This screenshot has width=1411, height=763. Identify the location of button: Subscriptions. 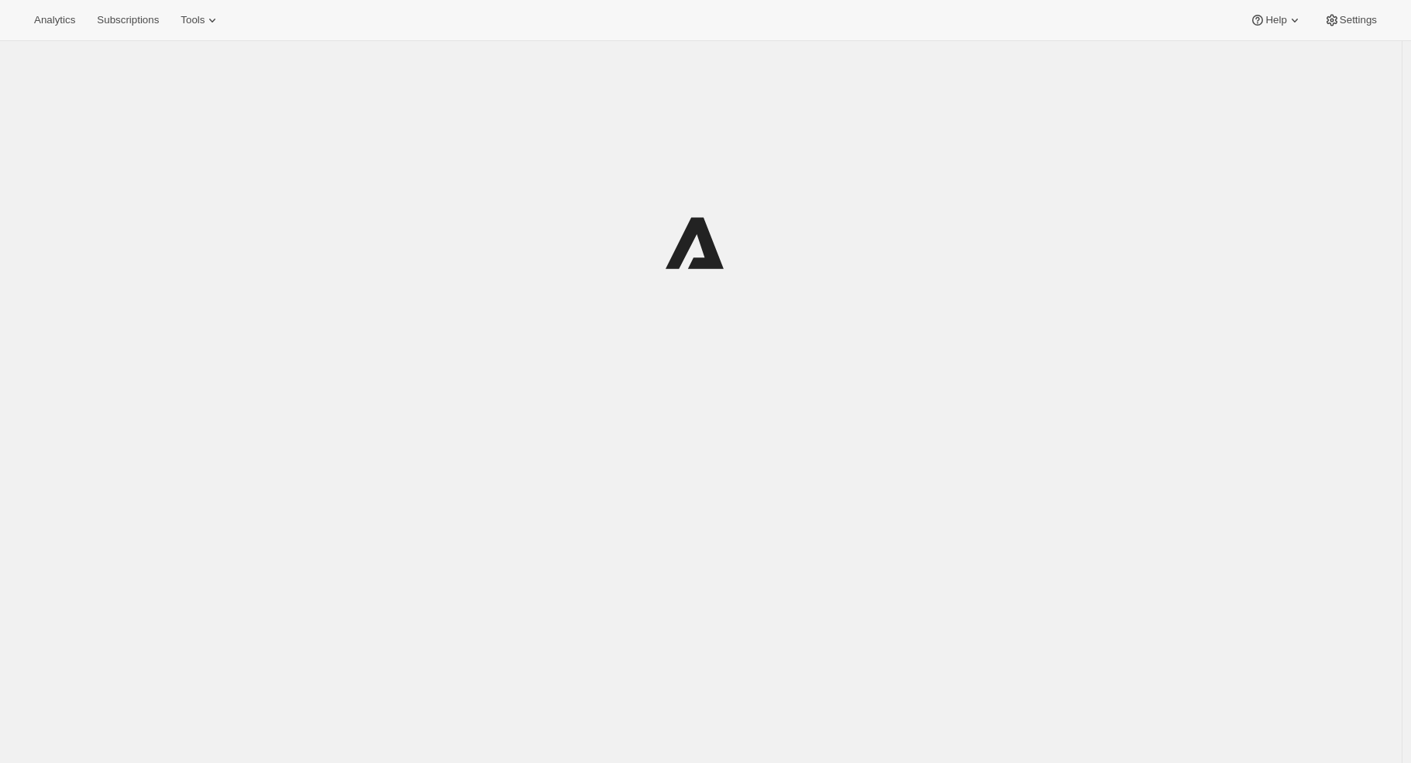
(128, 20).